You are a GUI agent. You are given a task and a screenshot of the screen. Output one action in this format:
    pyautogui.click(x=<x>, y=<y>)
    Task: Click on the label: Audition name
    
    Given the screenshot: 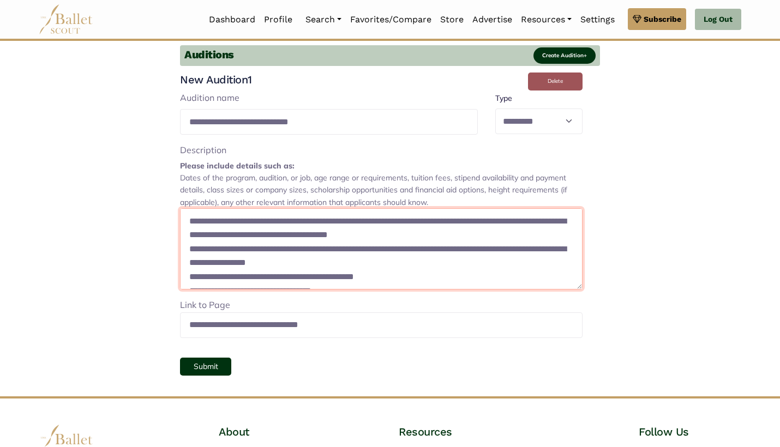 What is the action you would take?
    pyautogui.click(x=209, y=98)
    